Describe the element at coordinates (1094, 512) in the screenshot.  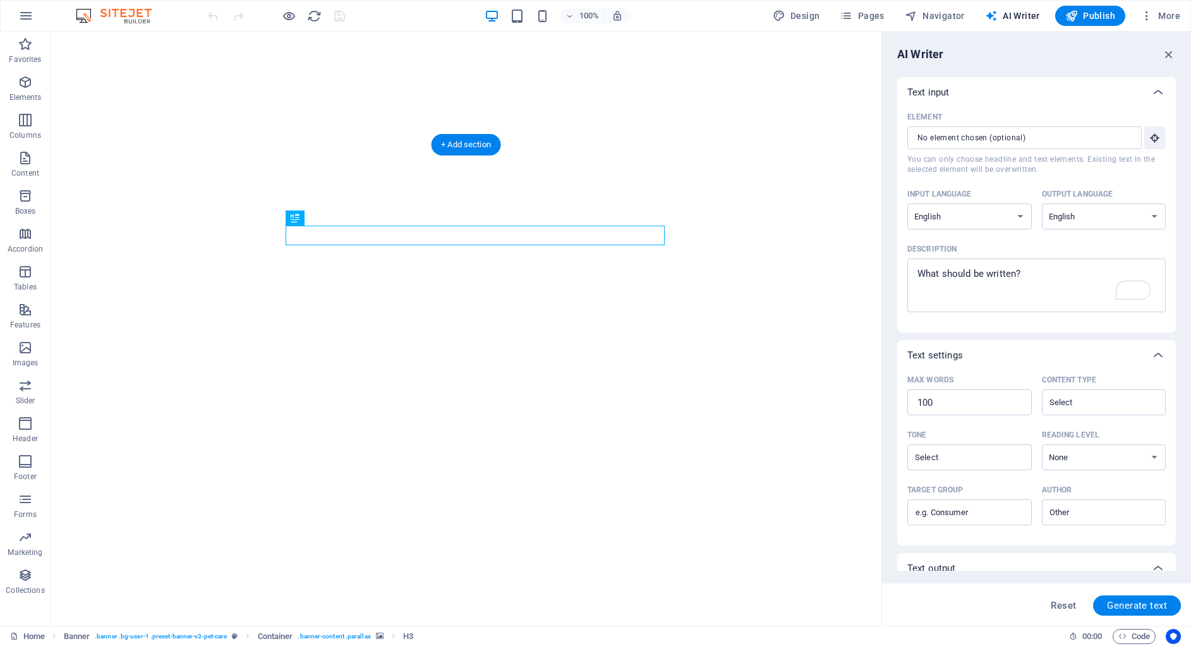
I see `input: AuthorClear` at that location.